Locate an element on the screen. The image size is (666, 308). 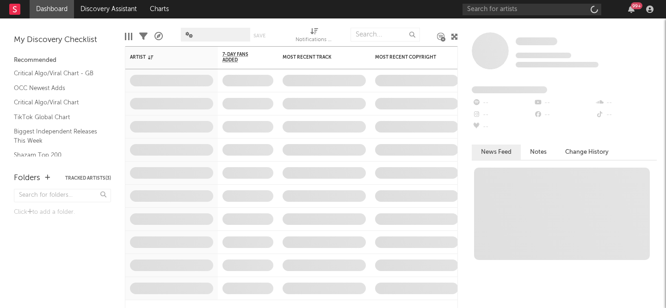
button: Save is located at coordinates (259, 36).